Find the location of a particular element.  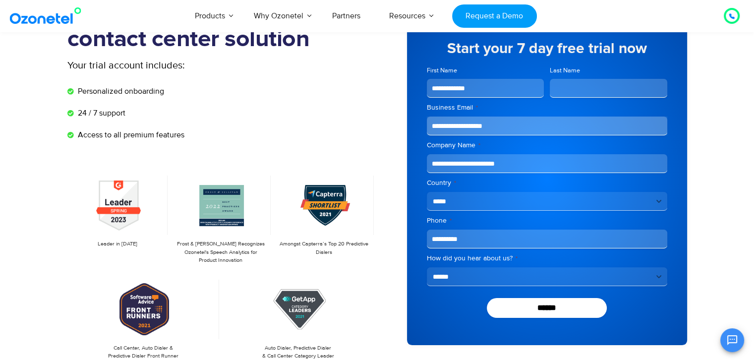

p: Auto Dialer, Predictive Dialer & Call Center Category Leader is located at coordinates (298, 352).